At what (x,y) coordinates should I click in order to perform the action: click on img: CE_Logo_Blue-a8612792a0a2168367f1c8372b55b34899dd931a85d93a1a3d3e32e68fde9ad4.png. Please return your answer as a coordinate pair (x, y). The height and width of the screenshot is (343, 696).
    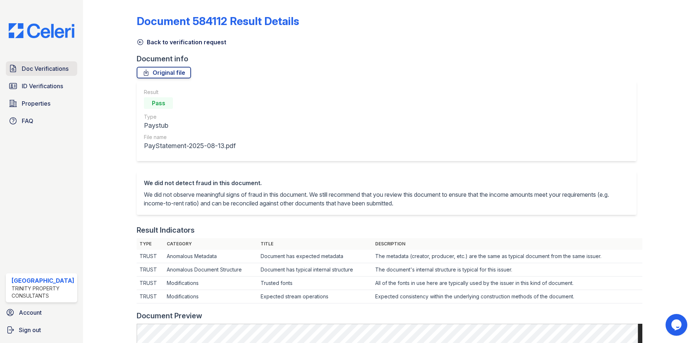
    Looking at the image, I should click on (41, 30).